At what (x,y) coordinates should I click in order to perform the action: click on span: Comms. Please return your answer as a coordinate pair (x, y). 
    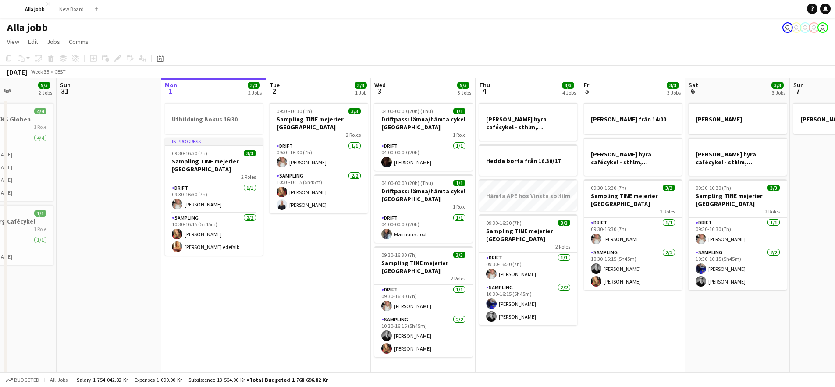
    Looking at the image, I should click on (78, 42).